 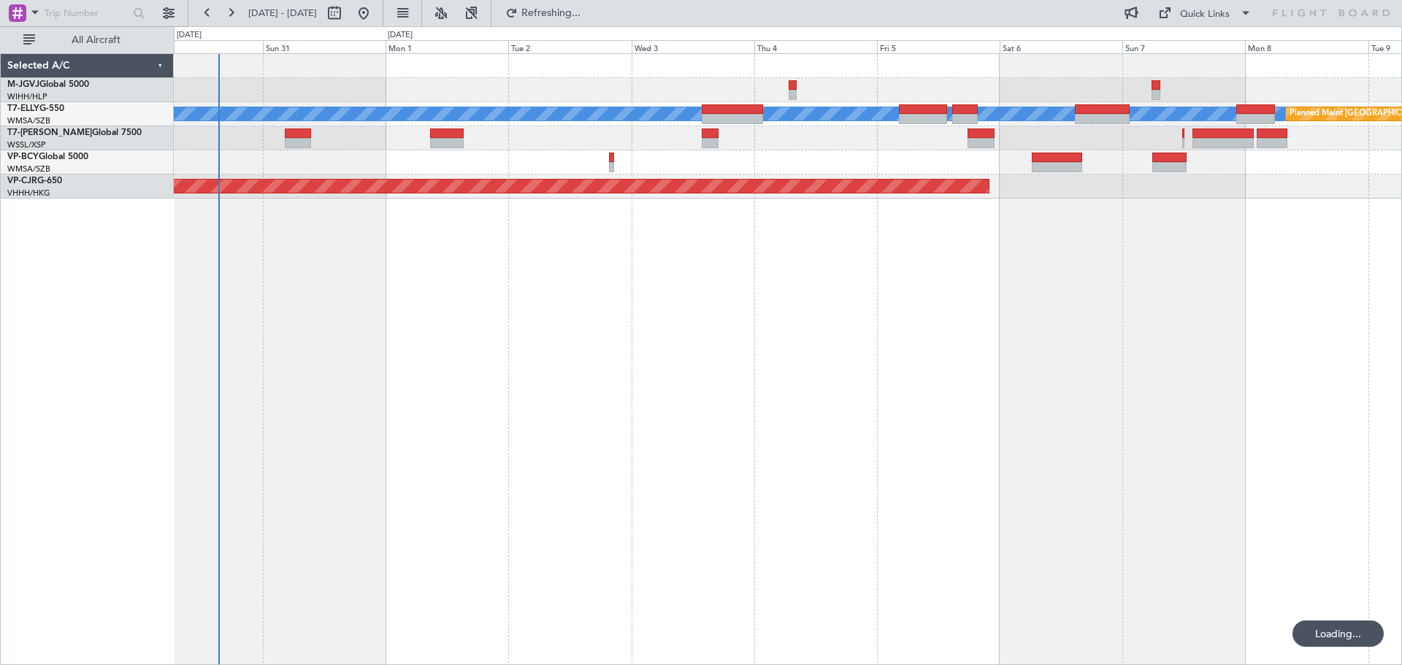 I want to click on a: VHHH/HKG, so click(x=28, y=193).